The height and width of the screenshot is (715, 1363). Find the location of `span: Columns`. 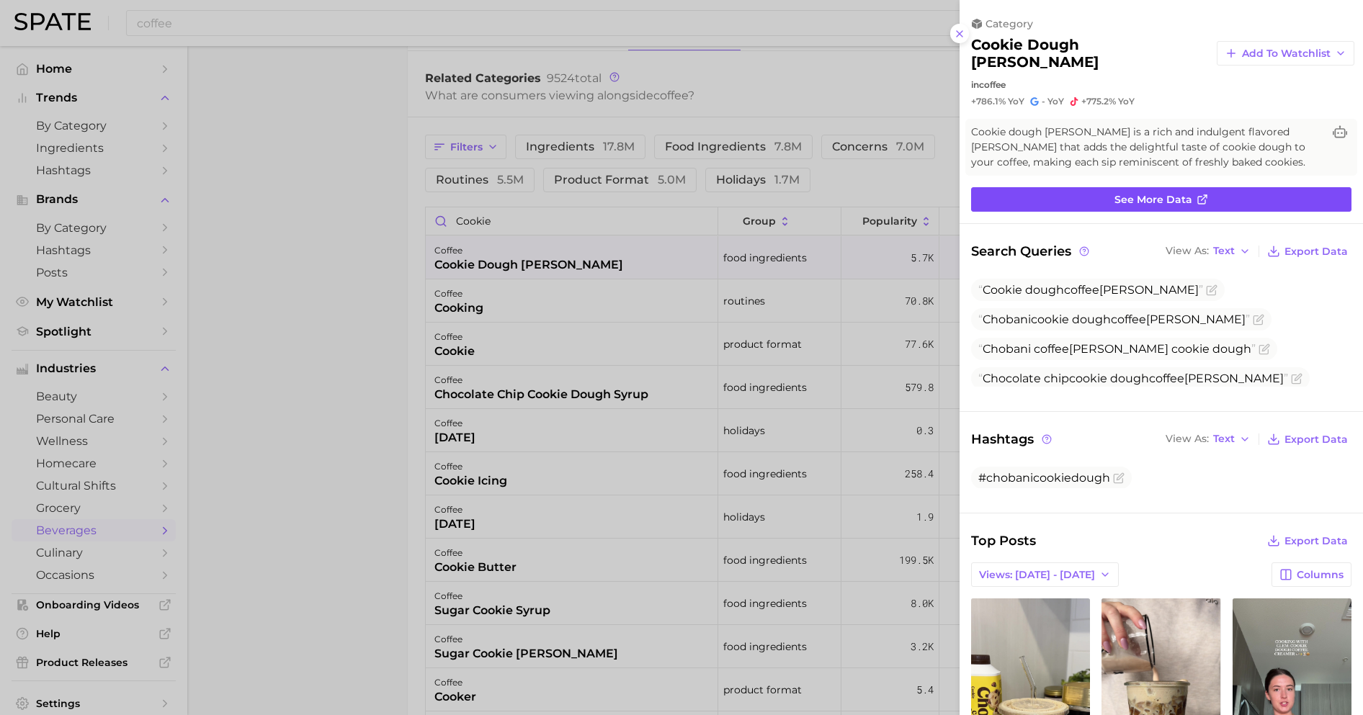

span: Columns is located at coordinates (1319, 575).